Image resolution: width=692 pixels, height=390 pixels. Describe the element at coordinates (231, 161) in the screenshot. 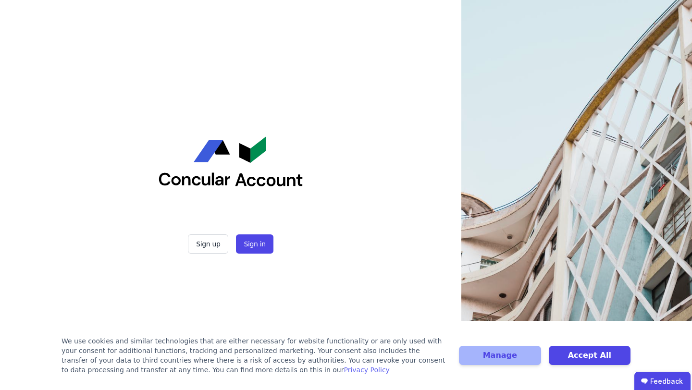

I see `img: Concular` at that location.